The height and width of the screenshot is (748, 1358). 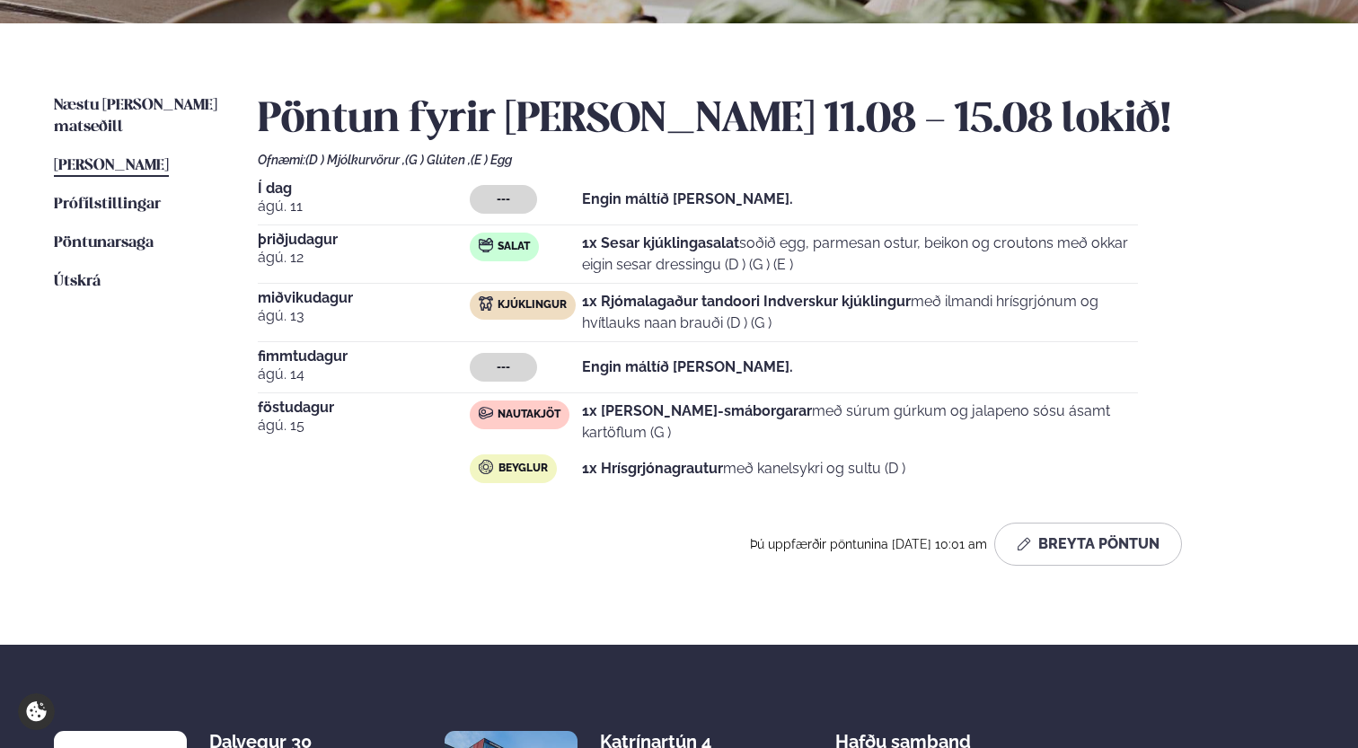 What do you see at coordinates (355, 160) in the screenshot?
I see `span: (D ) Mjólkurvörur ,` at bounding box center [355, 160].